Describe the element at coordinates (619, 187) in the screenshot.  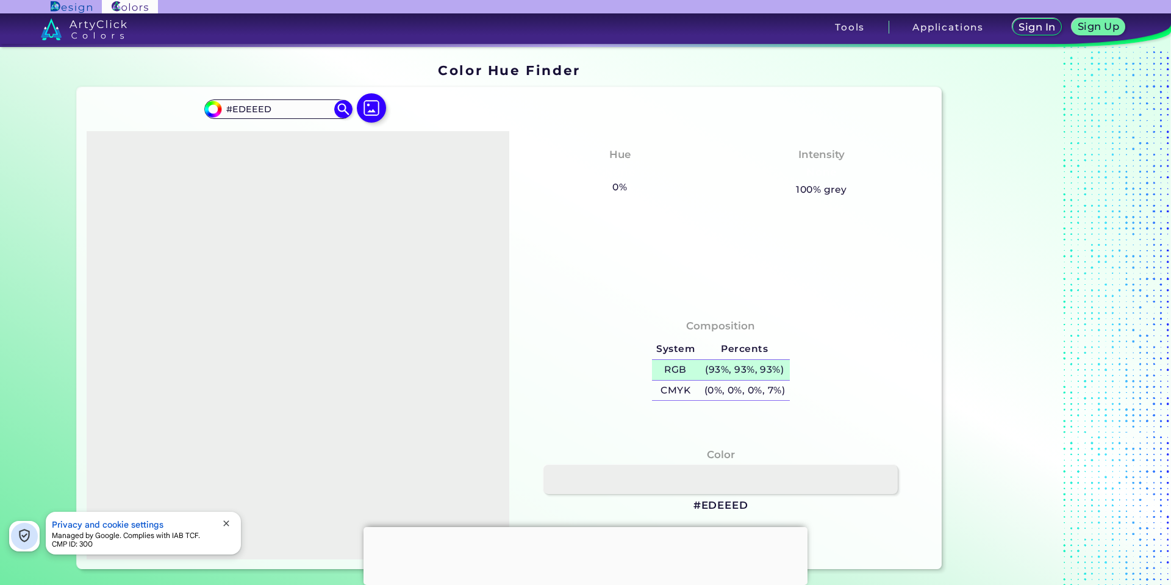
I see `h5: 0%` at that location.